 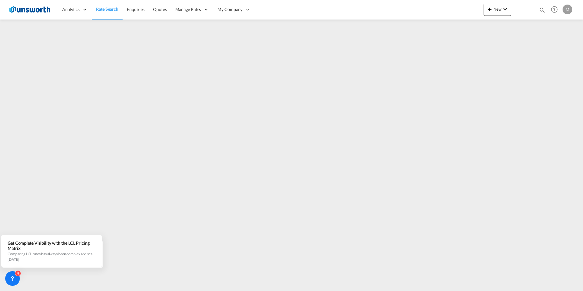 What do you see at coordinates (542, 11) in the screenshot?
I see `div: icon-magnify` at bounding box center [542, 11].